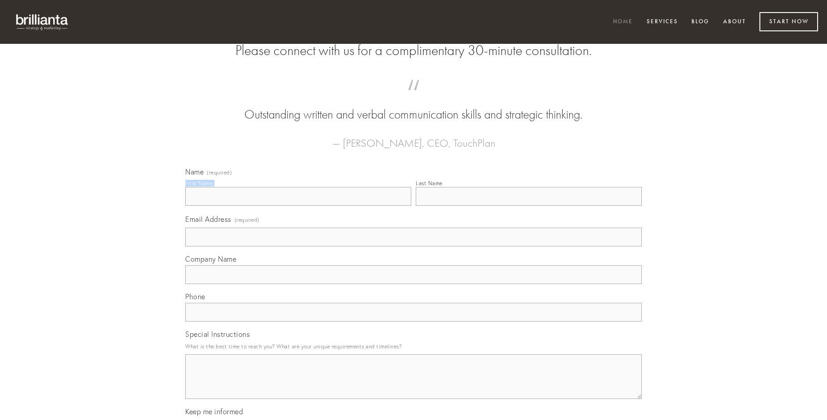 The height and width of the screenshot is (420, 827). Describe the element at coordinates (662, 22) in the screenshot. I see `a: Services` at that location.